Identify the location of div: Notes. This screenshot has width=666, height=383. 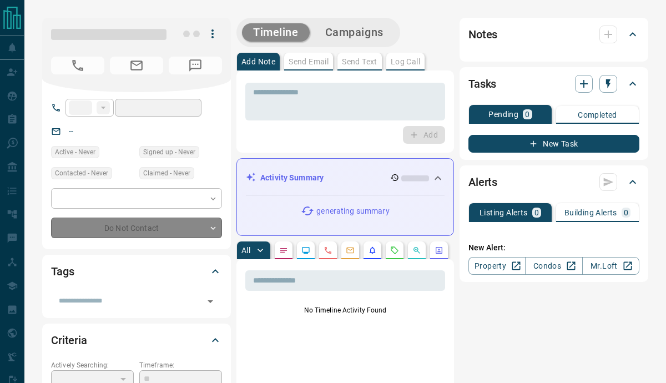
(554, 34).